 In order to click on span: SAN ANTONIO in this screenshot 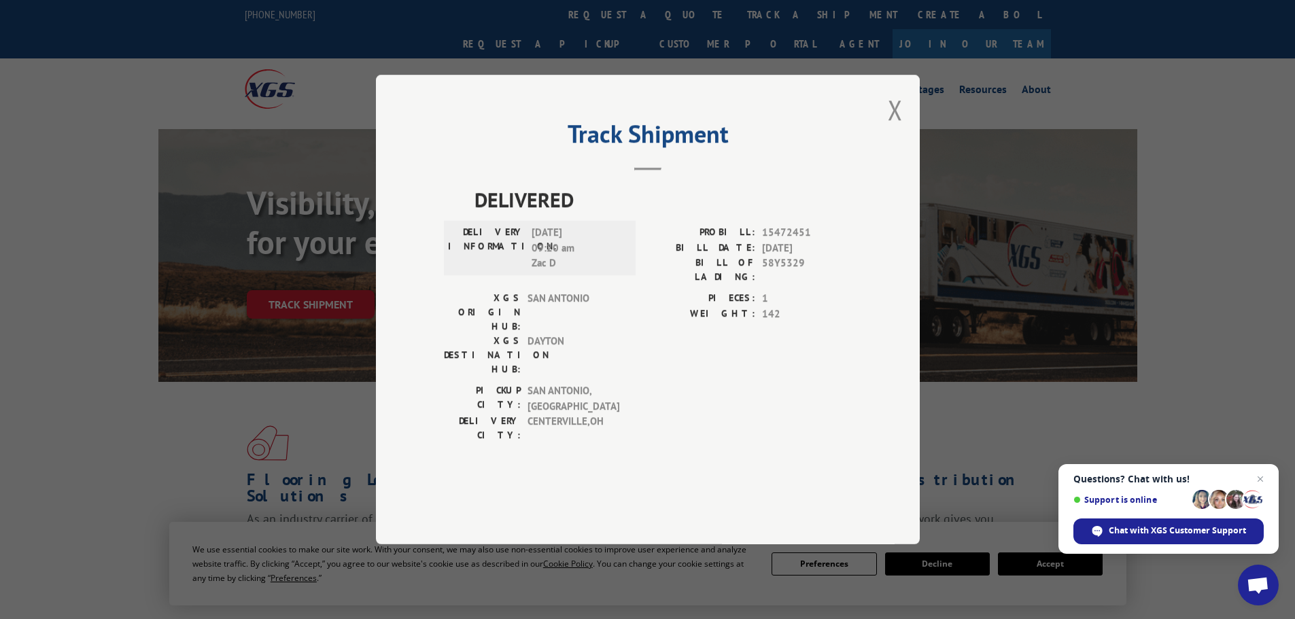, I will do `click(573, 312)`.